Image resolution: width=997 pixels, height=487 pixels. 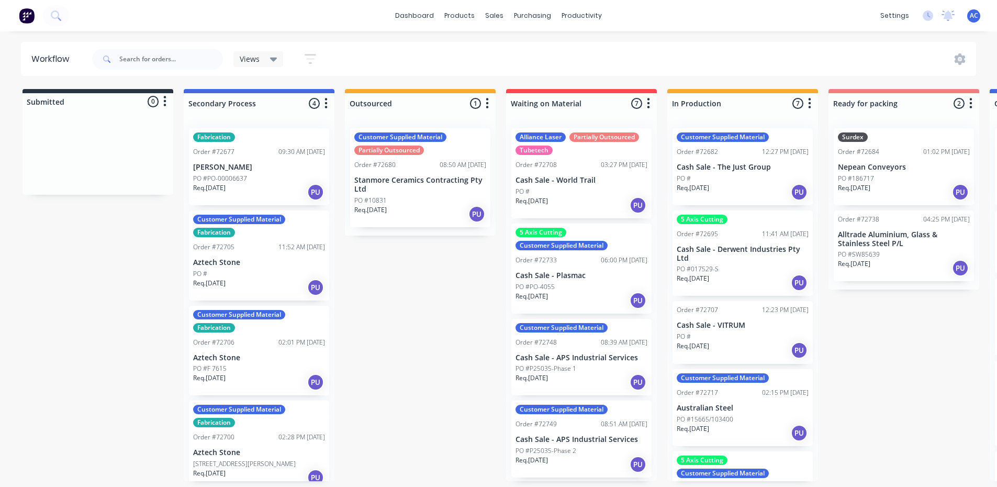 What do you see at coordinates (697, 393) in the screenshot?
I see `div: Order #72717` at bounding box center [697, 393].